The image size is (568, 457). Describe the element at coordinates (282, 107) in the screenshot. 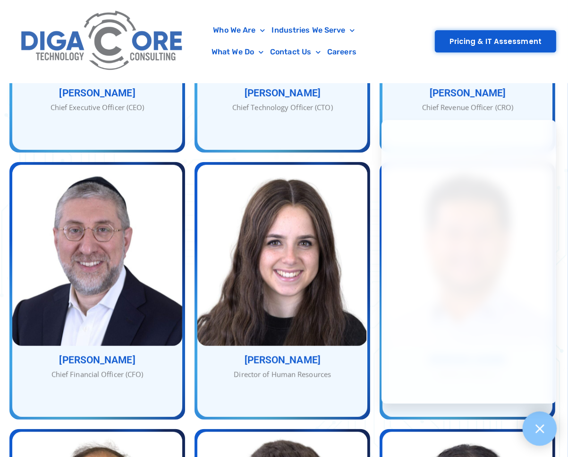

I see `div: Chief Technology Officer (CTO)` at that location.